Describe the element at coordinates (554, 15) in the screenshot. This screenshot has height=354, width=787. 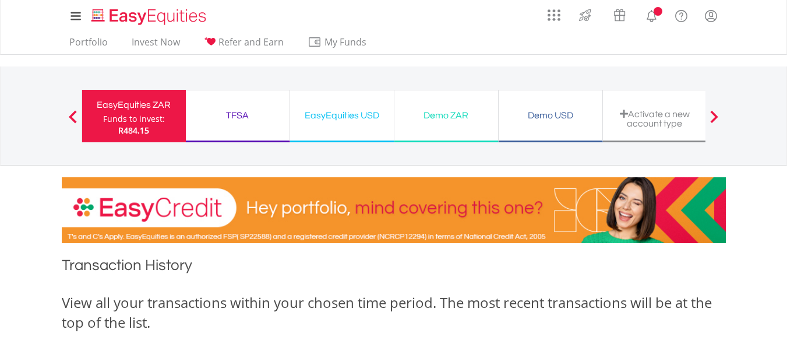
I see `img: grid-menu-icon.svg` at that location.